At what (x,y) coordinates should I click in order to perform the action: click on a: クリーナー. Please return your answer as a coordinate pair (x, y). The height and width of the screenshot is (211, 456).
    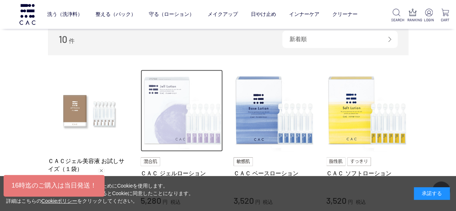
    Looking at the image, I should click on (345, 14).